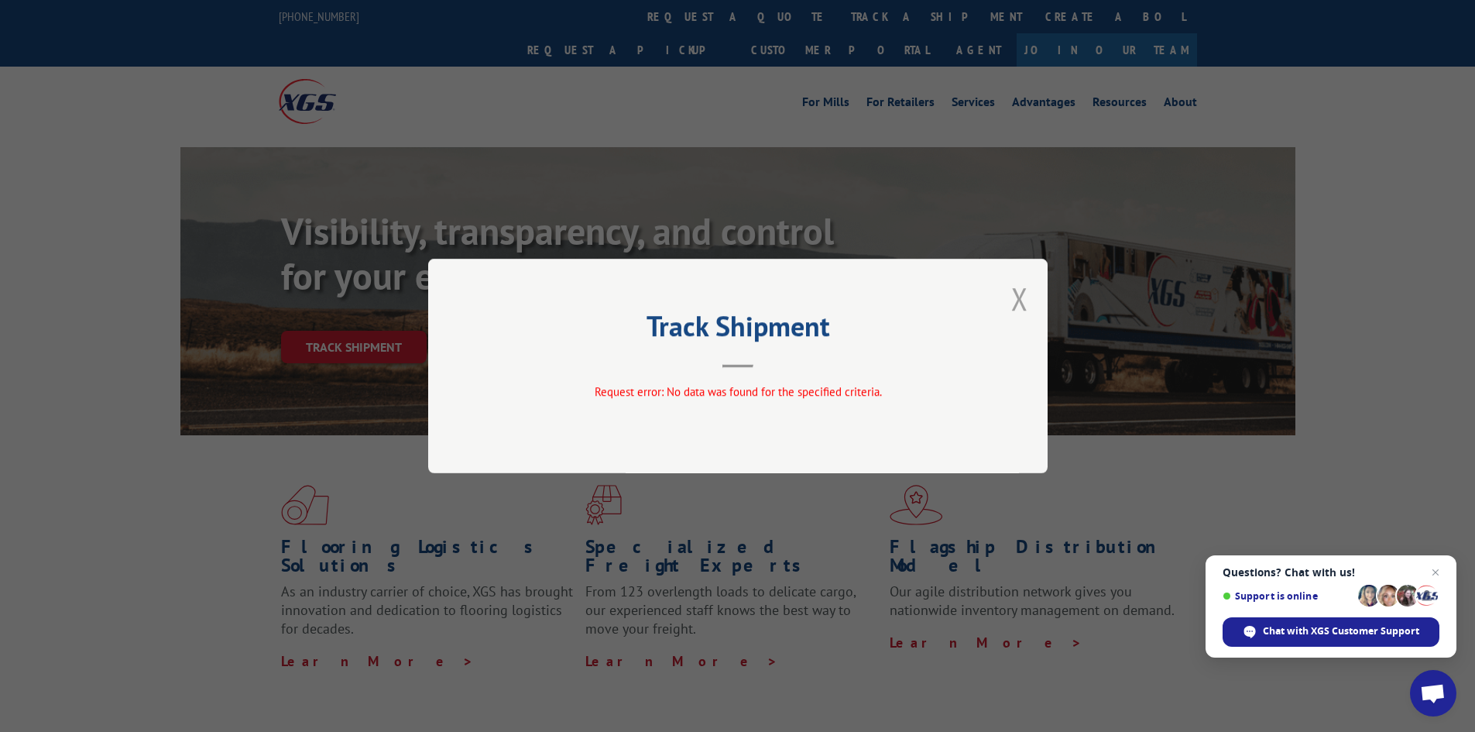  I want to click on span: Support is online, so click(1288, 595).